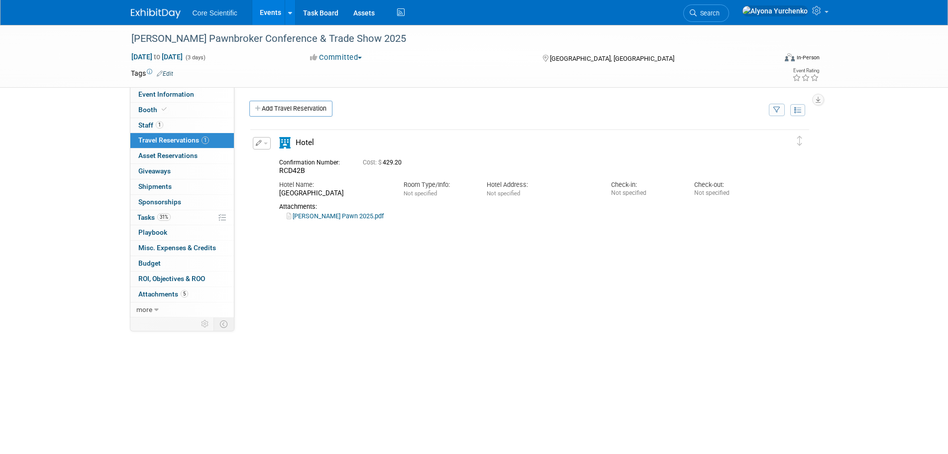  What do you see at coordinates (195, 57) in the screenshot?
I see `span: (3 days)` at bounding box center [195, 57].